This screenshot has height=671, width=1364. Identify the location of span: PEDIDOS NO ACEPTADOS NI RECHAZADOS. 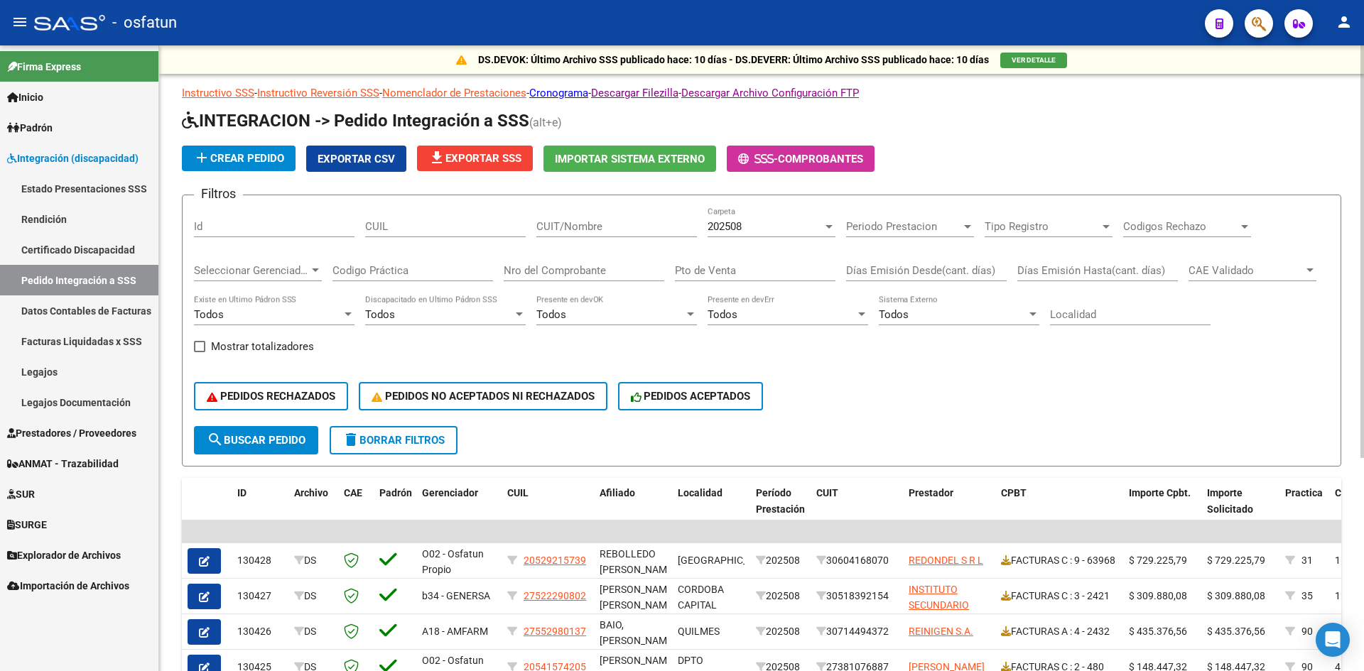
(483, 396).